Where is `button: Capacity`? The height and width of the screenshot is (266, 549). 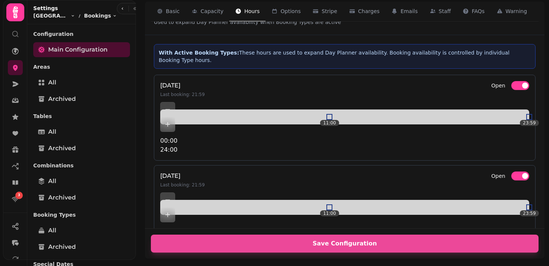 button: Capacity is located at coordinates (207, 12).